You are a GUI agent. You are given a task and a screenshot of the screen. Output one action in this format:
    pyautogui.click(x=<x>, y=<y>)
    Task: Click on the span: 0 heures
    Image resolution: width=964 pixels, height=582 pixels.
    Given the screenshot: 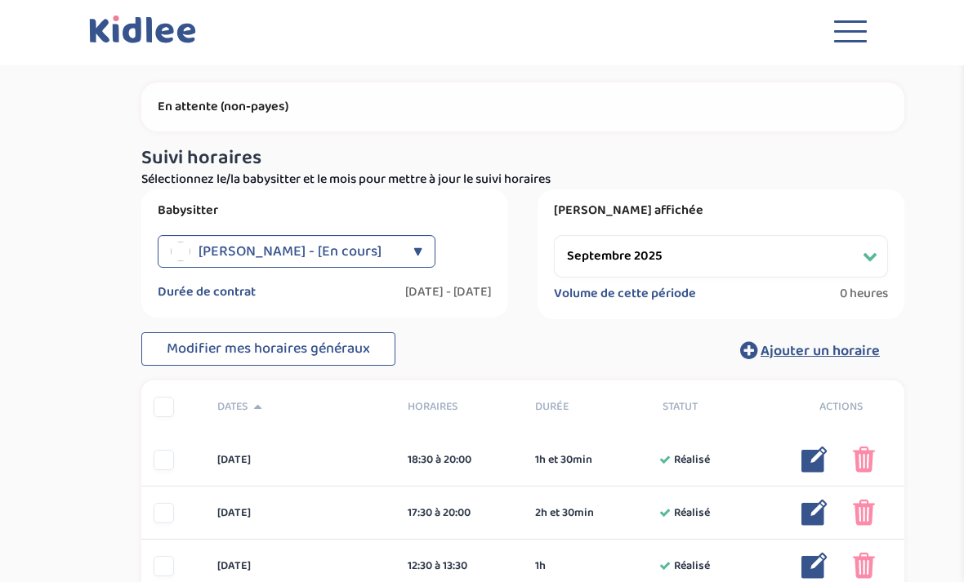 What is the action you would take?
    pyautogui.click(x=863, y=294)
    